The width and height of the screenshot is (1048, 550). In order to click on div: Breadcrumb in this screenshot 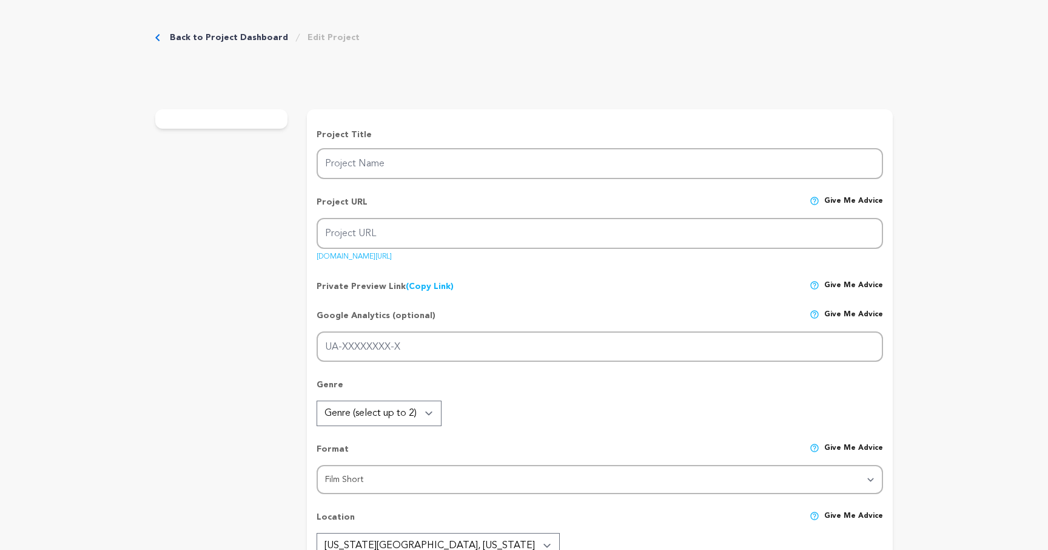, I will do `click(257, 38)`.